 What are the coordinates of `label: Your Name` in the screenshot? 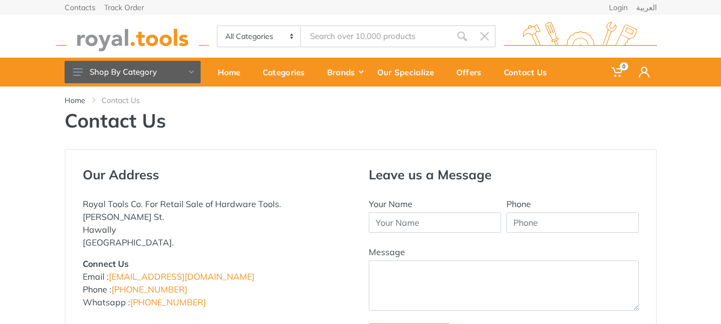 It's located at (391, 204).